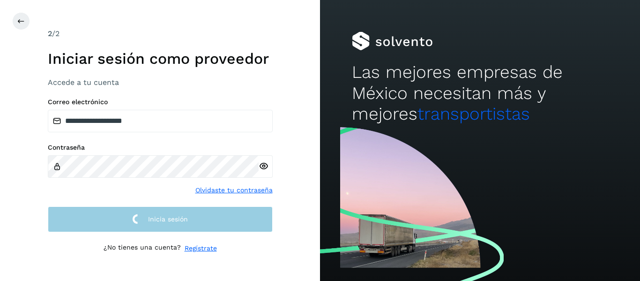 This screenshot has width=640, height=281. I want to click on button: Inicia sesión, so click(160, 219).